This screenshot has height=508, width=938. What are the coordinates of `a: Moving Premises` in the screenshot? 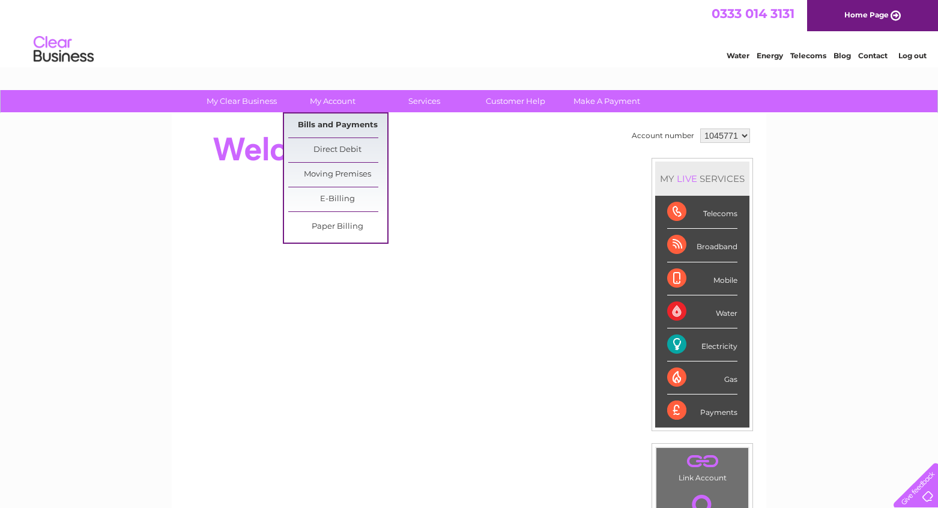 It's located at (337, 175).